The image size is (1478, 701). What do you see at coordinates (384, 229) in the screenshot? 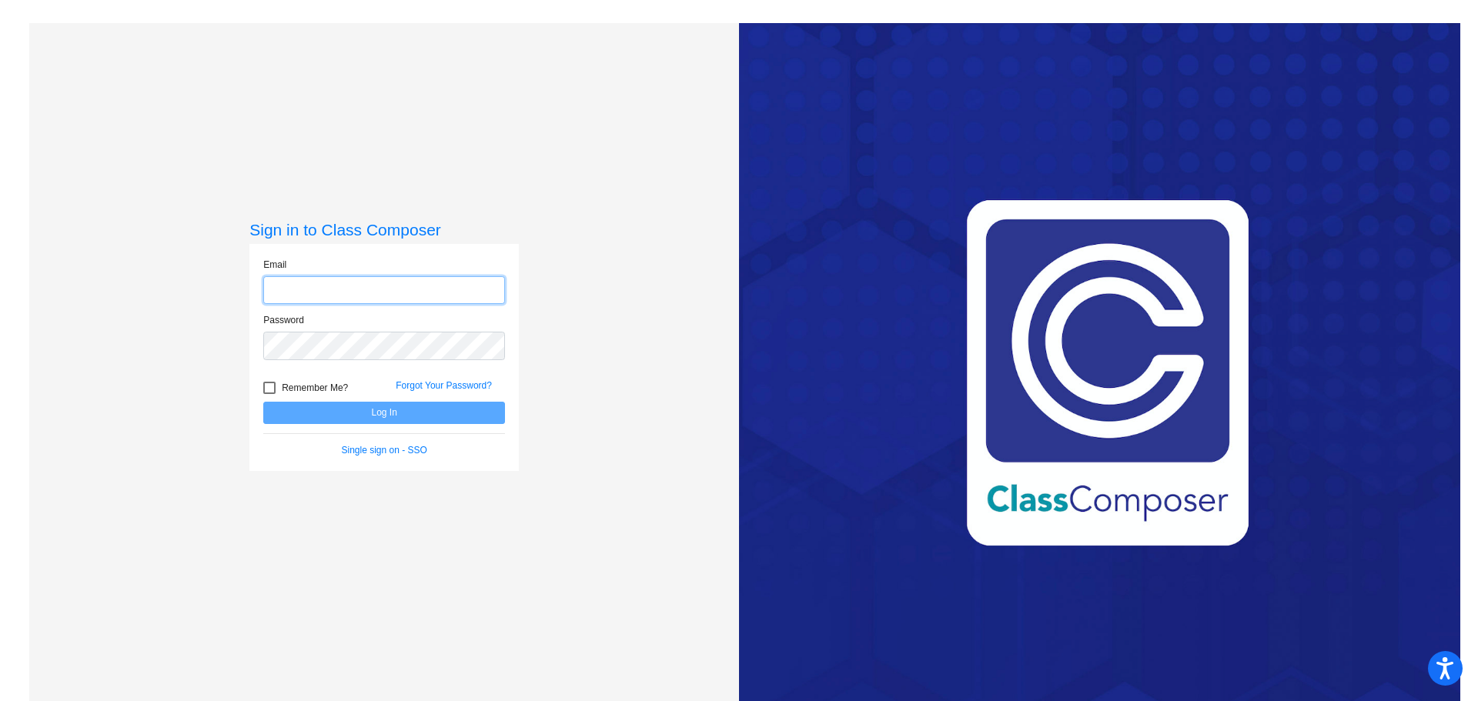
I see `h3: Sign in to Class Composer` at bounding box center [384, 229].